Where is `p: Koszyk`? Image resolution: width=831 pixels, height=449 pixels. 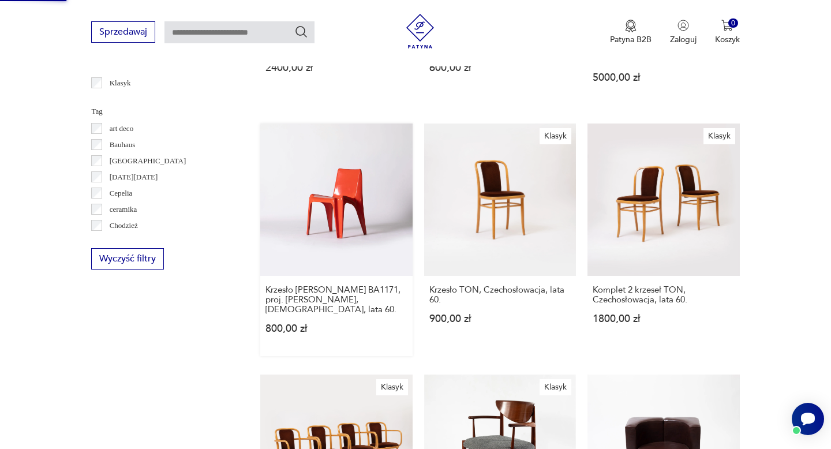
p: Koszyk is located at coordinates (727, 39).